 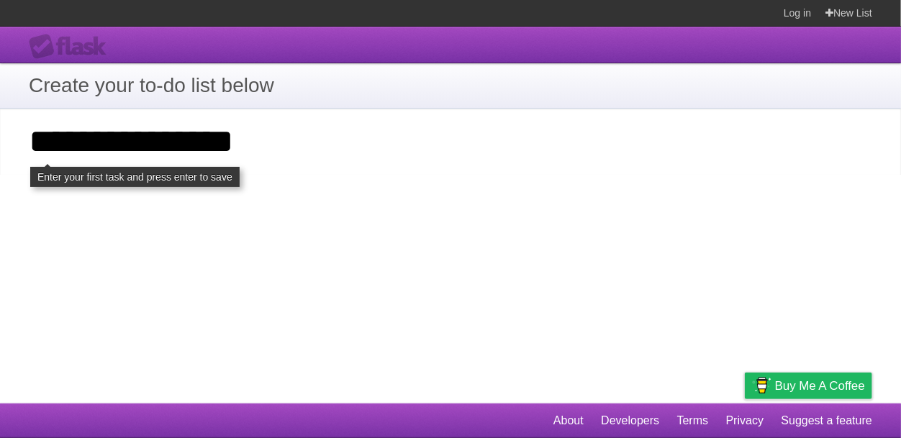 I want to click on a: Privacy, so click(x=745, y=421).